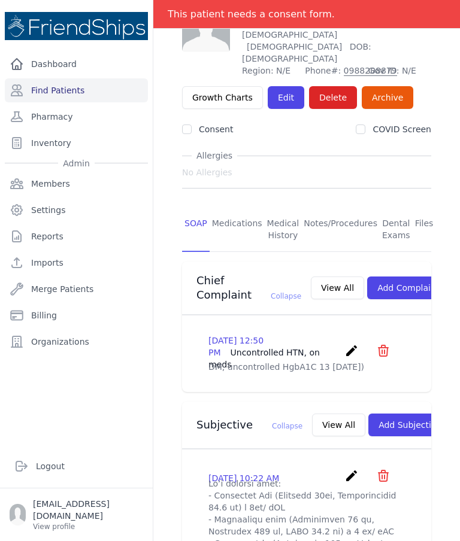 Image resolution: width=460 pixels, height=541 pixels. I want to click on span: Phone#:, so click(332, 71).